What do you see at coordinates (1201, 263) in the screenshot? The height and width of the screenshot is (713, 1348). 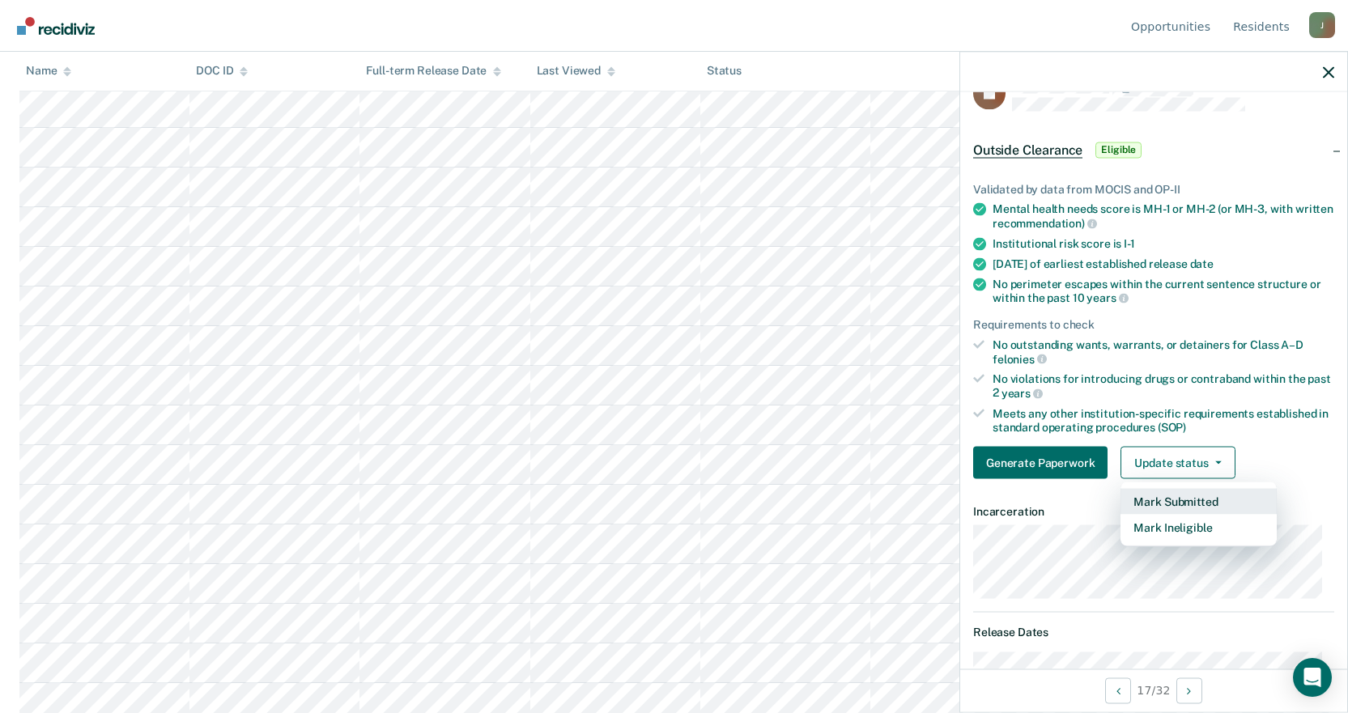 I see `span: date` at bounding box center [1201, 263].